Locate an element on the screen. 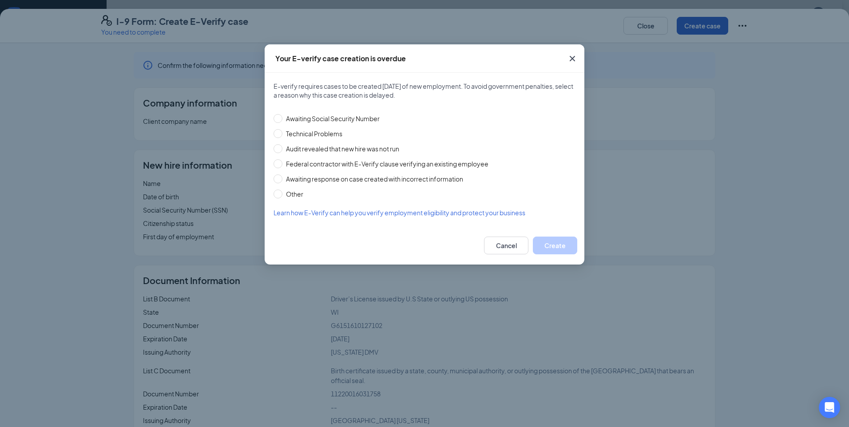 Image resolution: width=849 pixels, height=427 pixels. a: Learn how E-Verify can help you verify employment eligibility and protect your business is located at coordinates (424, 213).